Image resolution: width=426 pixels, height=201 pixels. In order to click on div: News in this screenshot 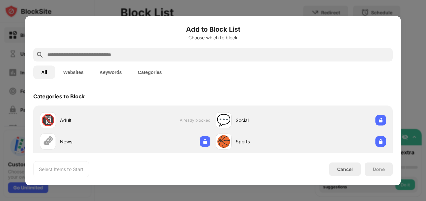, I will do `click(93, 141)`.